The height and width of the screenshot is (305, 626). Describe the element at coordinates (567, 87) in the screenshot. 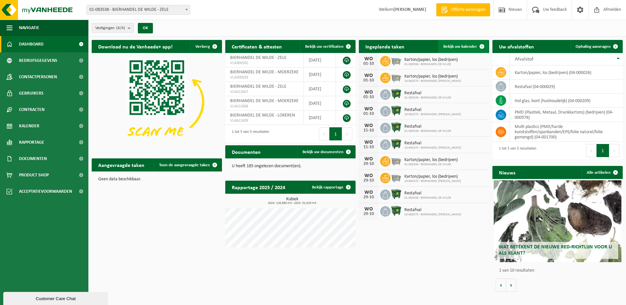

I see `td: restafval (04-000029)` at that location.